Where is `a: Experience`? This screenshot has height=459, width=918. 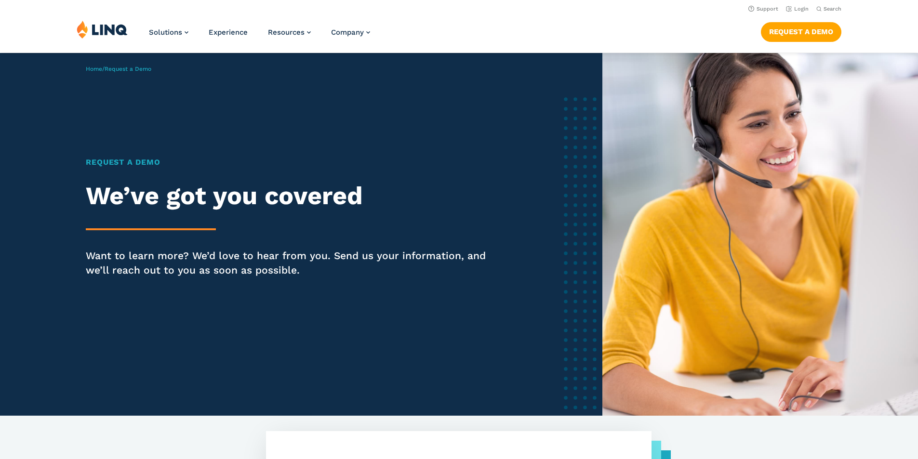
a: Experience is located at coordinates (228, 32).